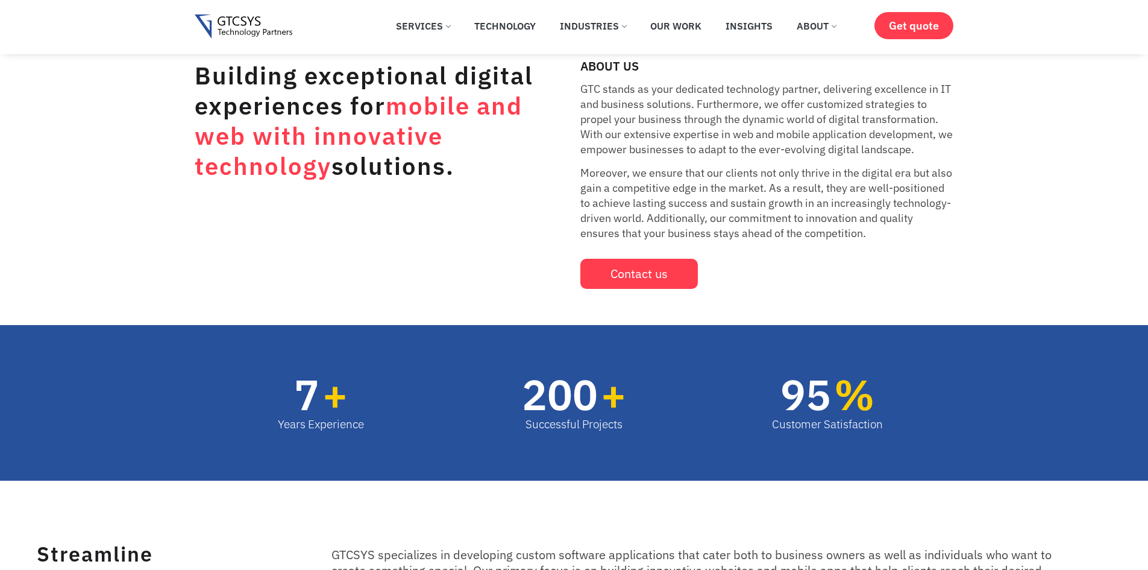 This screenshot has height=570, width=1148. Describe the element at coordinates (639, 274) in the screenshot. I see `a: Contact us` at that location.